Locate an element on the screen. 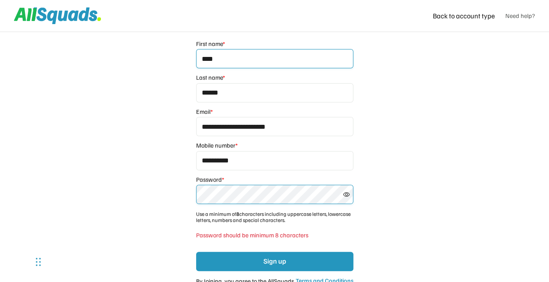 This screenshot has width=549, height=282. a: Need help? is located at coordinates (521, 16).